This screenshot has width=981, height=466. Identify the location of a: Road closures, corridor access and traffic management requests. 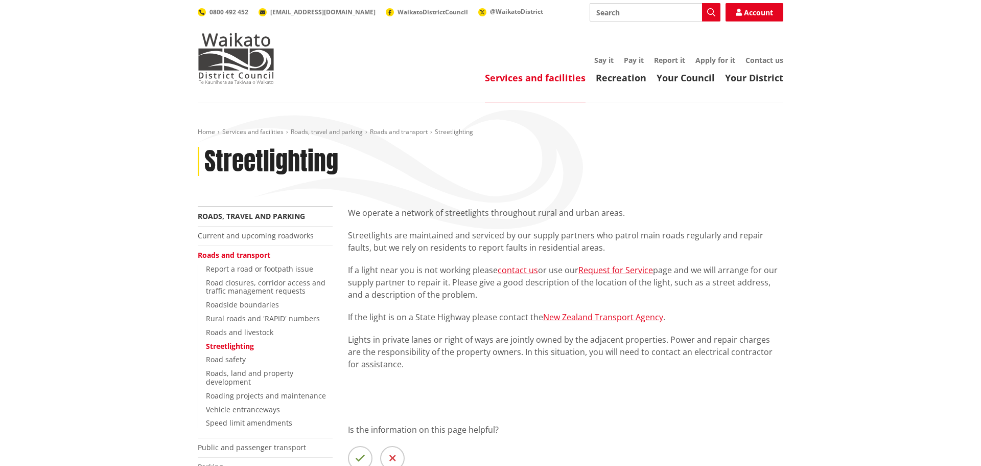
(266, 287).